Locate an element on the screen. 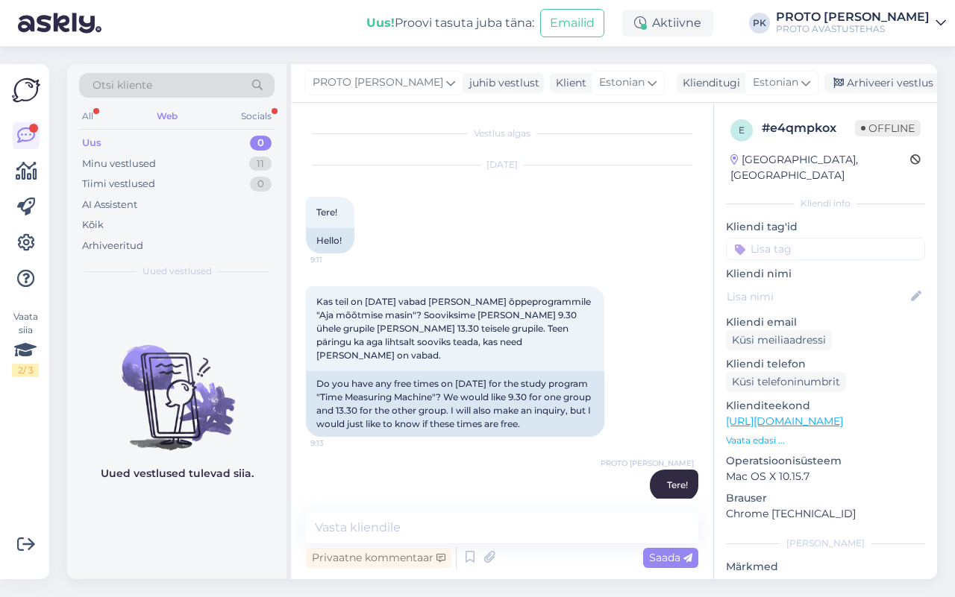 The height and width of the screenshot is (597, 955). div: Vaata siia is located at coordinates (25, 344).